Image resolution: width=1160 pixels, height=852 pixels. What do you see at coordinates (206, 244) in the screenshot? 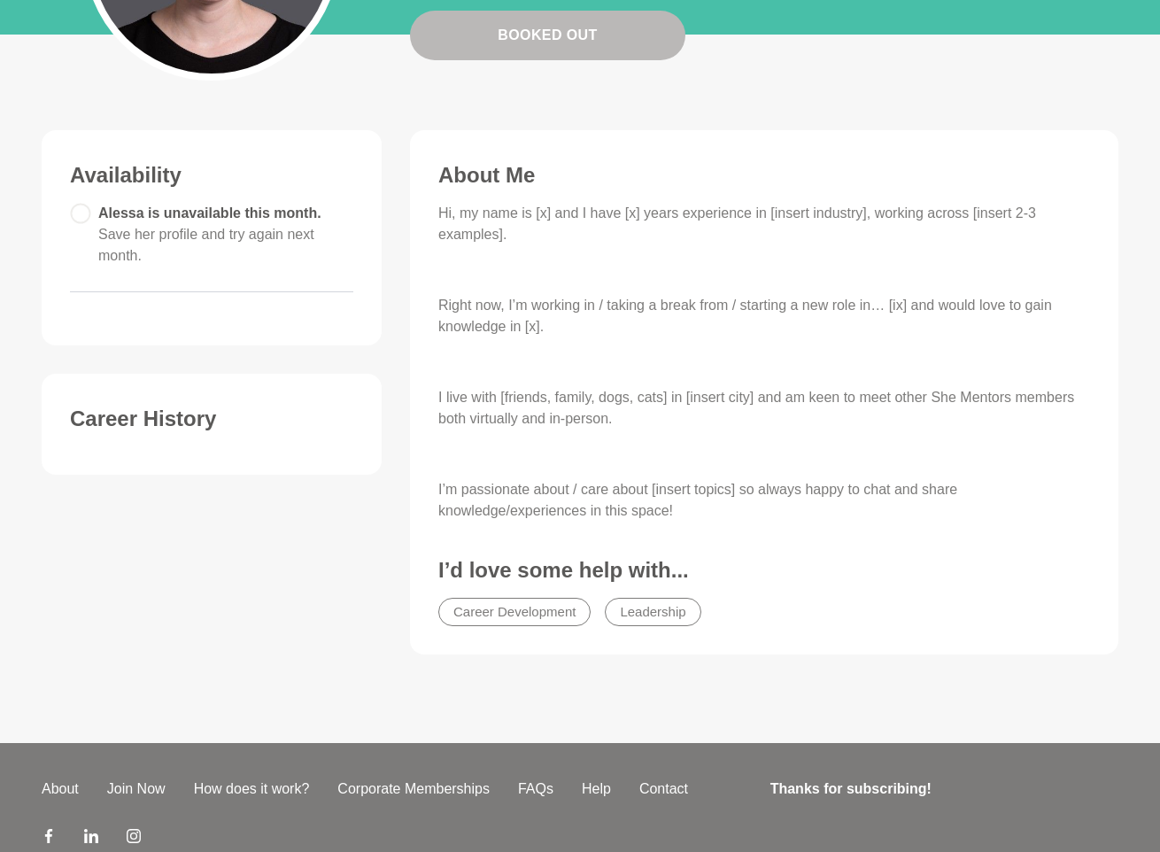
I see `span: Save her profile and try again next month.` at bounding box center [206, 244].